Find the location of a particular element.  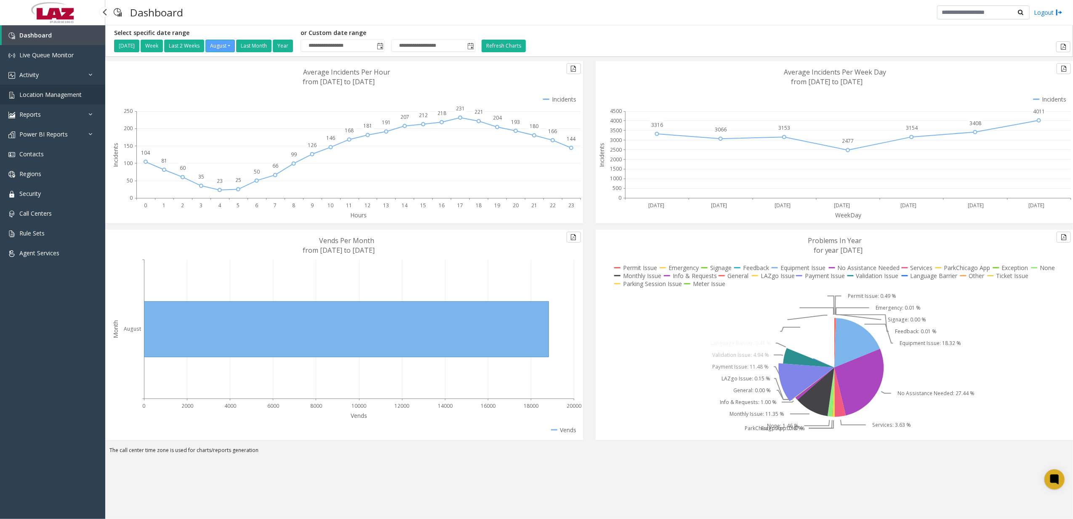

text: 50 is located at coordinates (130, 180).